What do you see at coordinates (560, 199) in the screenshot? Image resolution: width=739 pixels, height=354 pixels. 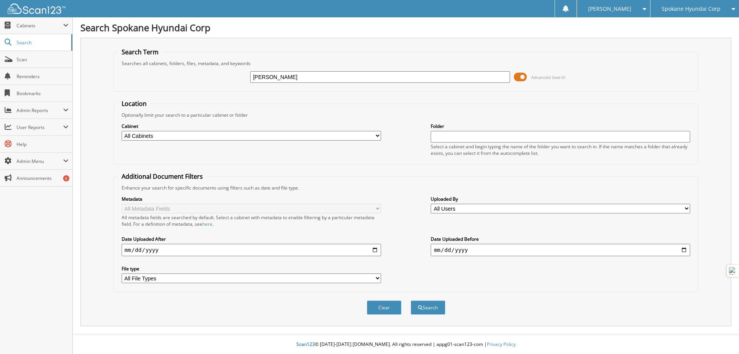 I see `label: Uploaded By` at bounding box center [560, 199].